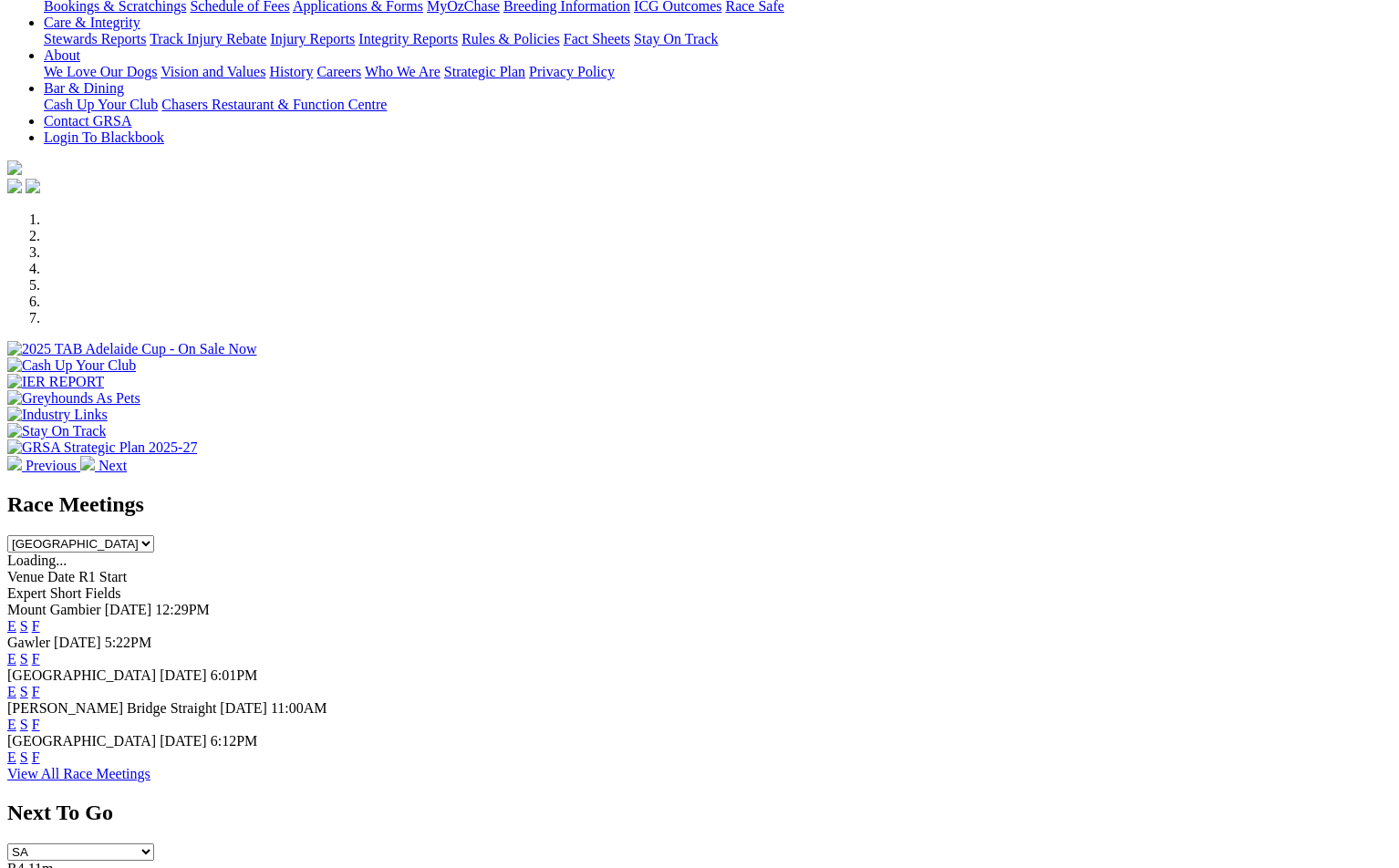  I want to click on span: Date, so click(61, 577).